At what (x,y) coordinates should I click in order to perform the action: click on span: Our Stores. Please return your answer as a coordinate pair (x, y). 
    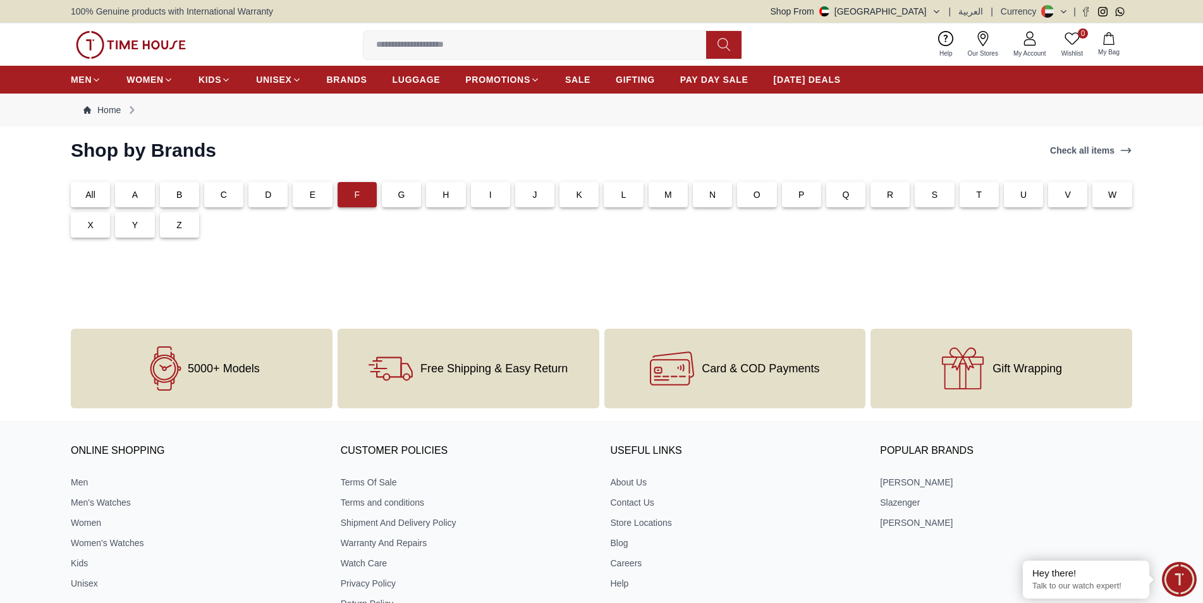
    Looking at the image, I should click on (983, 53).